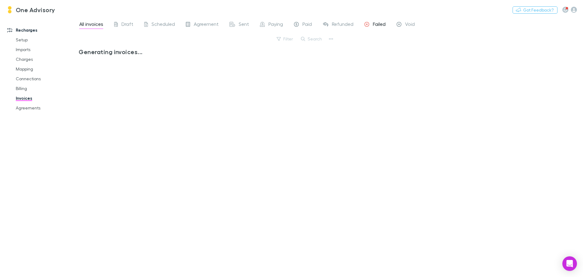  What do you see at coordinates (569, 263) in the screenshot?
I see `div: Open Intercom Messenger` at bounding box center [569, 263].